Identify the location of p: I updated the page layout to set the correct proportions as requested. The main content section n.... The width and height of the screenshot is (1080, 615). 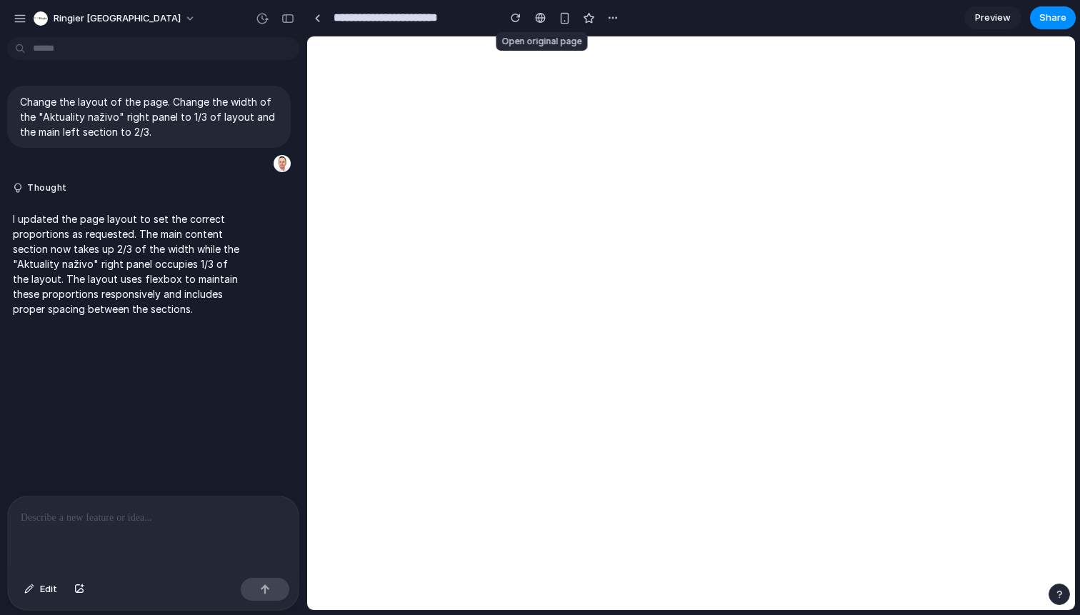
(126, 264).